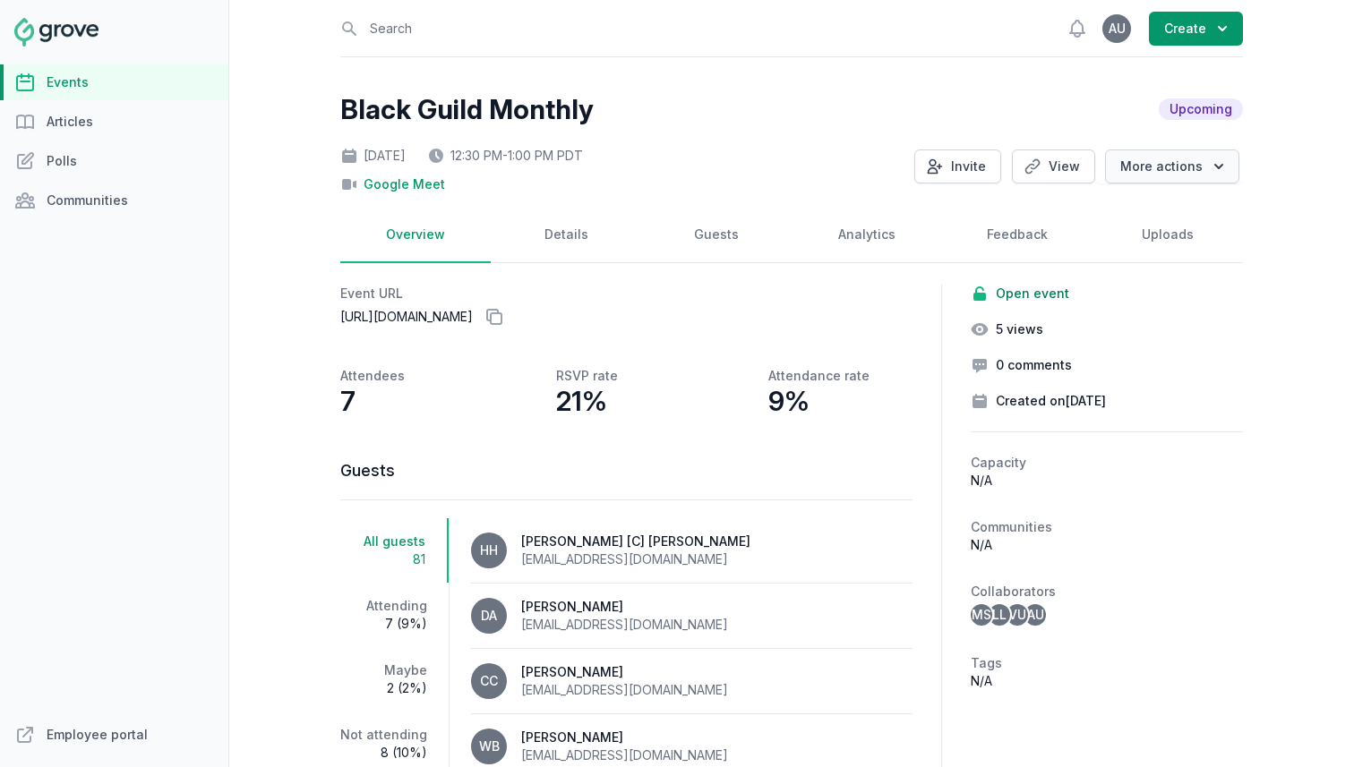  Describe the element at coordinates (394, 615) in the screenshot. I see `a: Attending7 (9%)` at that location.